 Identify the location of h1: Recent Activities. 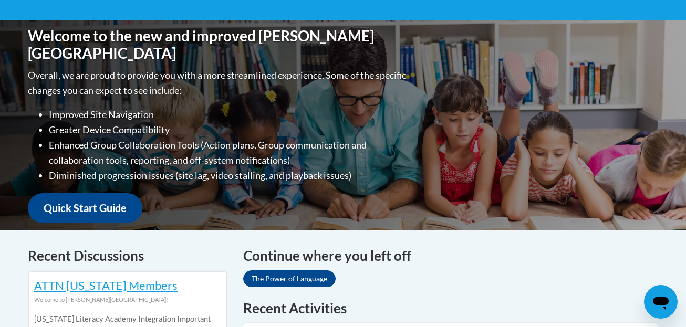
(451, 308).